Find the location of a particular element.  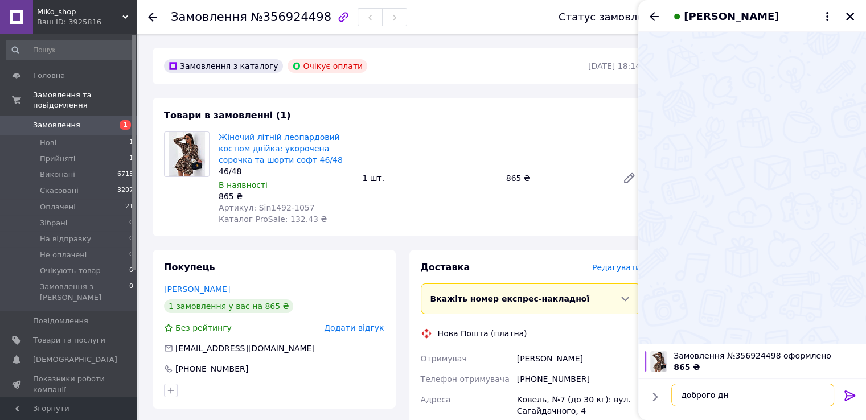

button: Назад is located at coordinates (654, 17).